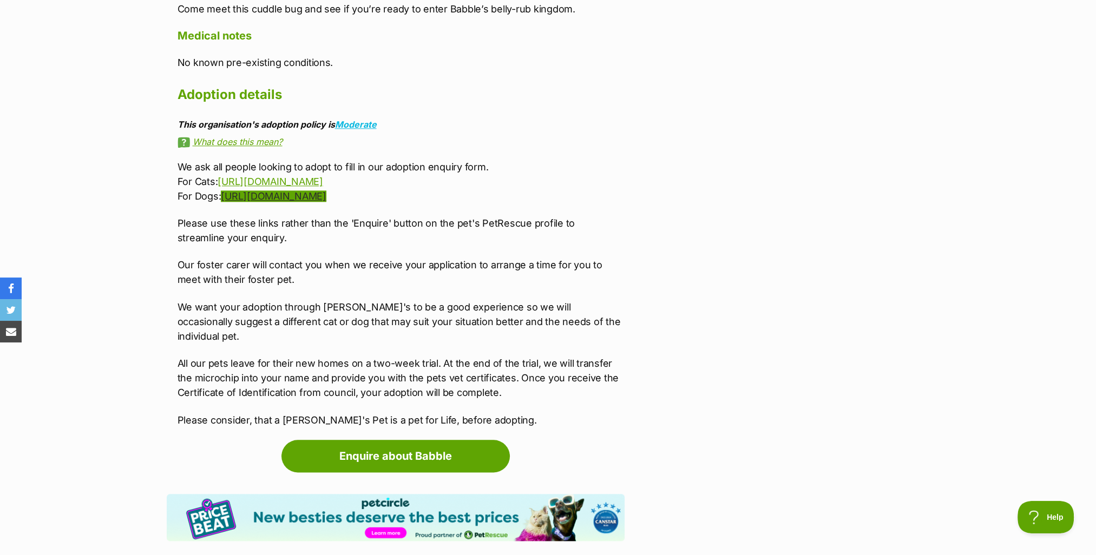  Describe the element at coordinates (401, 378) in the screenshot. I see `p: All our pets leave for their new homes on a two-week trial. At the end of the trial, we will tran...` at that location.